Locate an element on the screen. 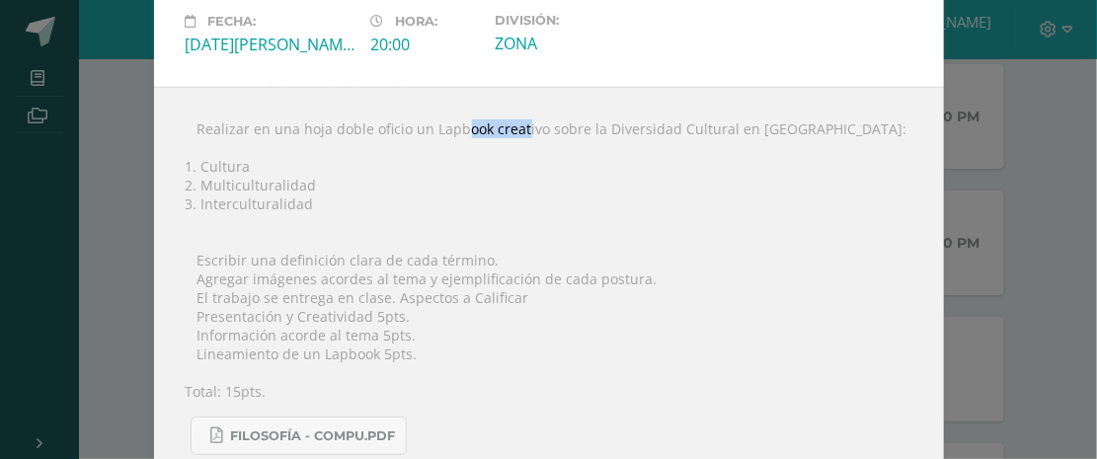  a: FILOSOFÍA - COMPU.pdf is located at coordinates (298, 435).